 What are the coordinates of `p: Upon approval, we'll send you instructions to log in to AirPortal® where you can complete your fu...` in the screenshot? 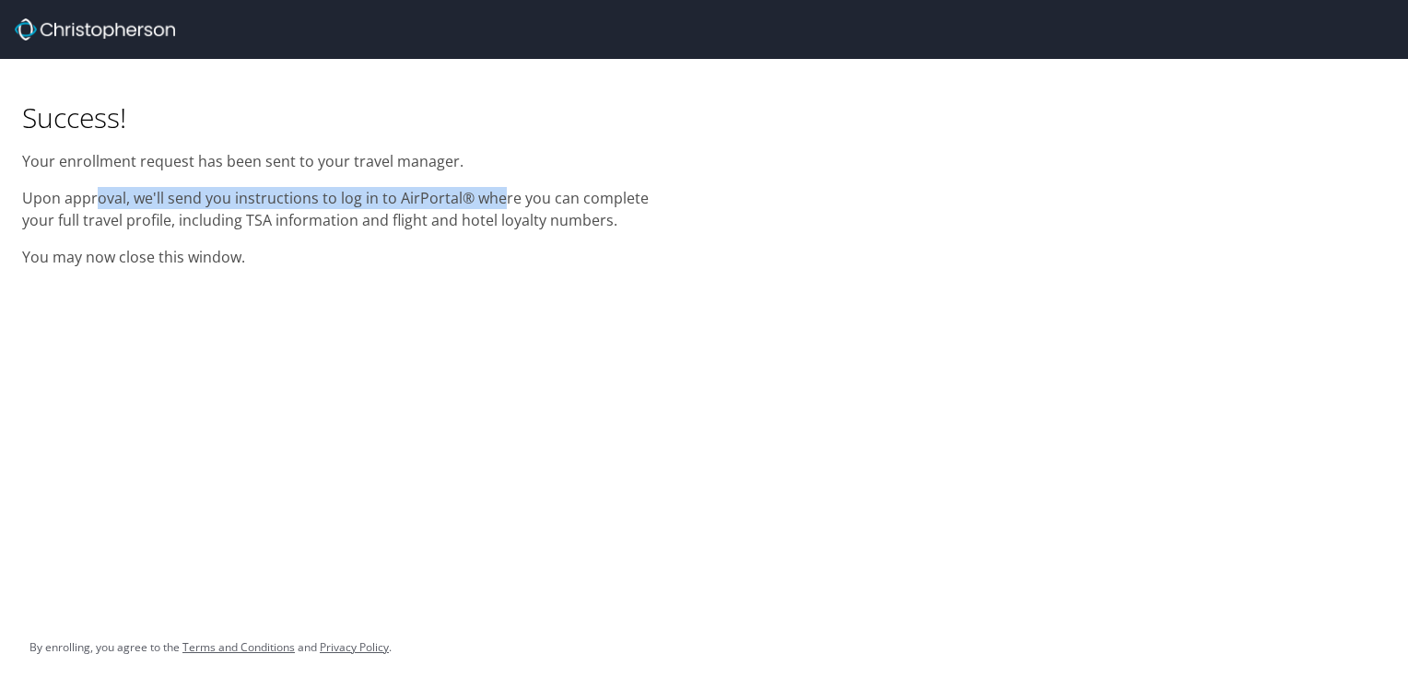 It's located at (352, 209).